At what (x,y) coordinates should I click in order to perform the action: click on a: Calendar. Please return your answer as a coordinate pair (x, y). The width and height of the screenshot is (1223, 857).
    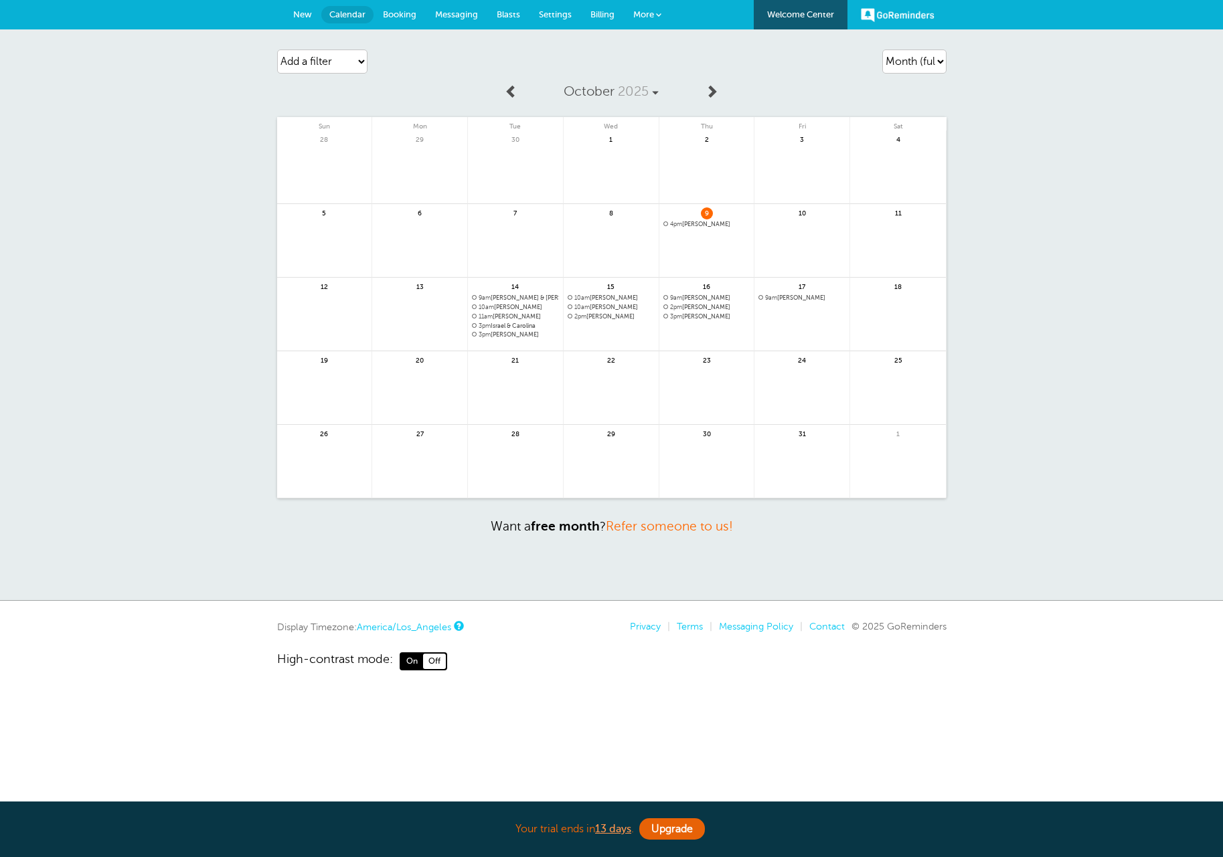
    Looking at the image, I should click on (347, 15).